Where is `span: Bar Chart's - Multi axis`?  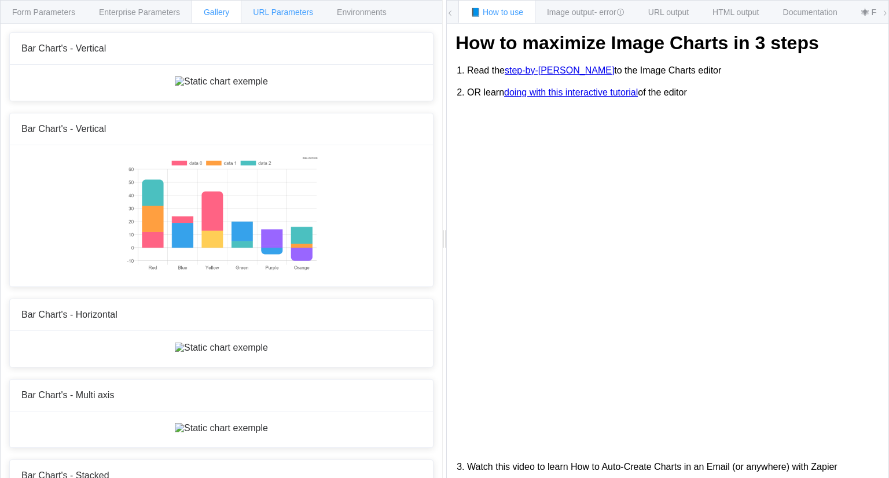
span: Bar Chart's - Multi axis is located at coordinates (68, 395).